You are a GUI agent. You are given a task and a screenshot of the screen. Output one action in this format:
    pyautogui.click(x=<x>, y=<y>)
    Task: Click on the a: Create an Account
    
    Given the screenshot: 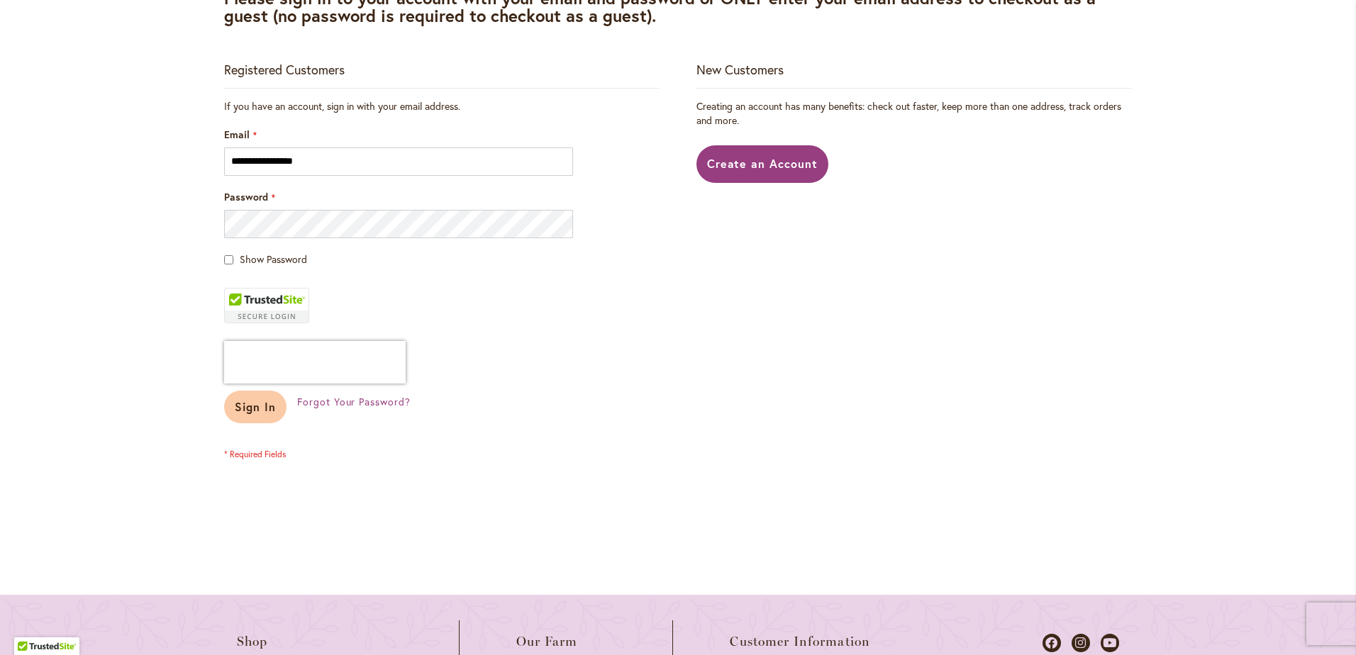 What is the action you would take?
    pyautogui.click(x=762, y=164)
    